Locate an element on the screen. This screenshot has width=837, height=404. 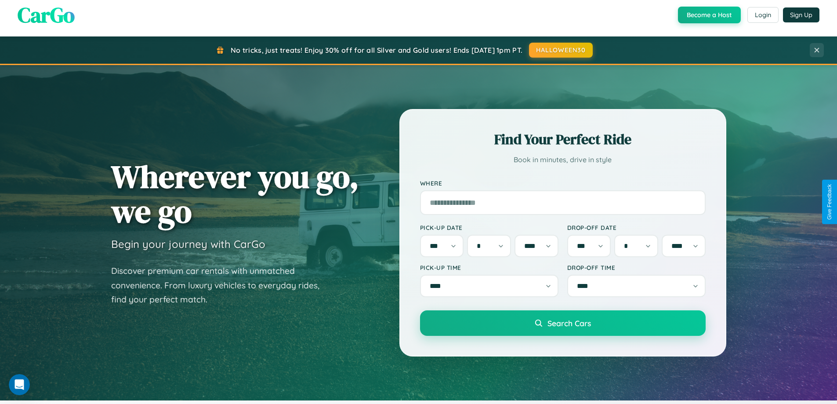
h3: Begin your journey with CarGo is located at coordinates (188, 244).